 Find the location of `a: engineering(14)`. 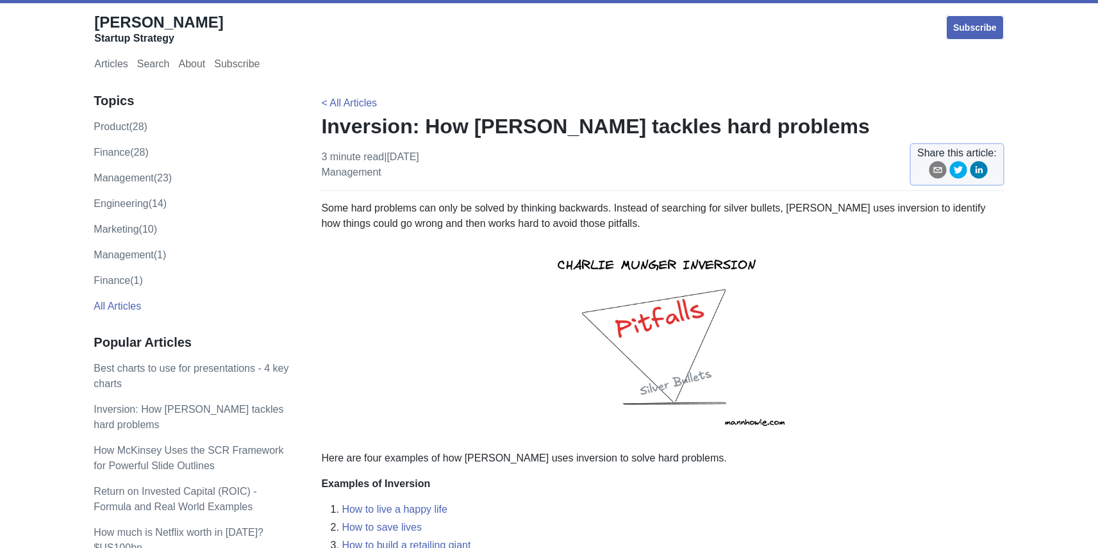

a: engineering(14) is located at coordinates (130, 203).